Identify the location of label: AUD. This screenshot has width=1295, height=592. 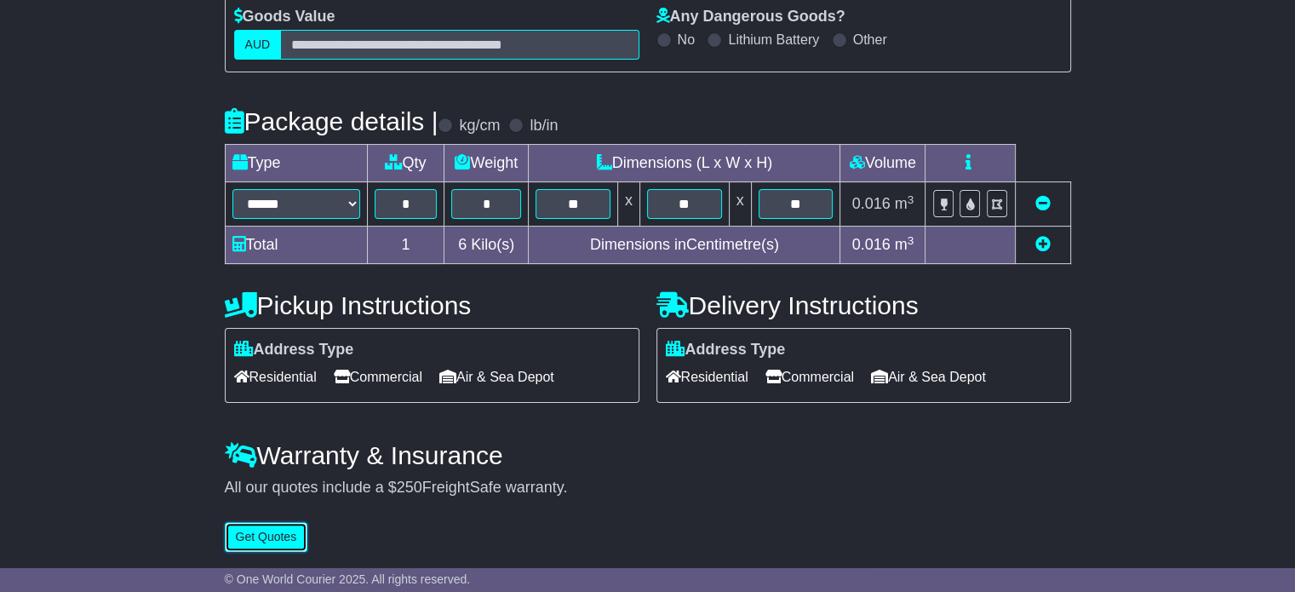
(258, 44).